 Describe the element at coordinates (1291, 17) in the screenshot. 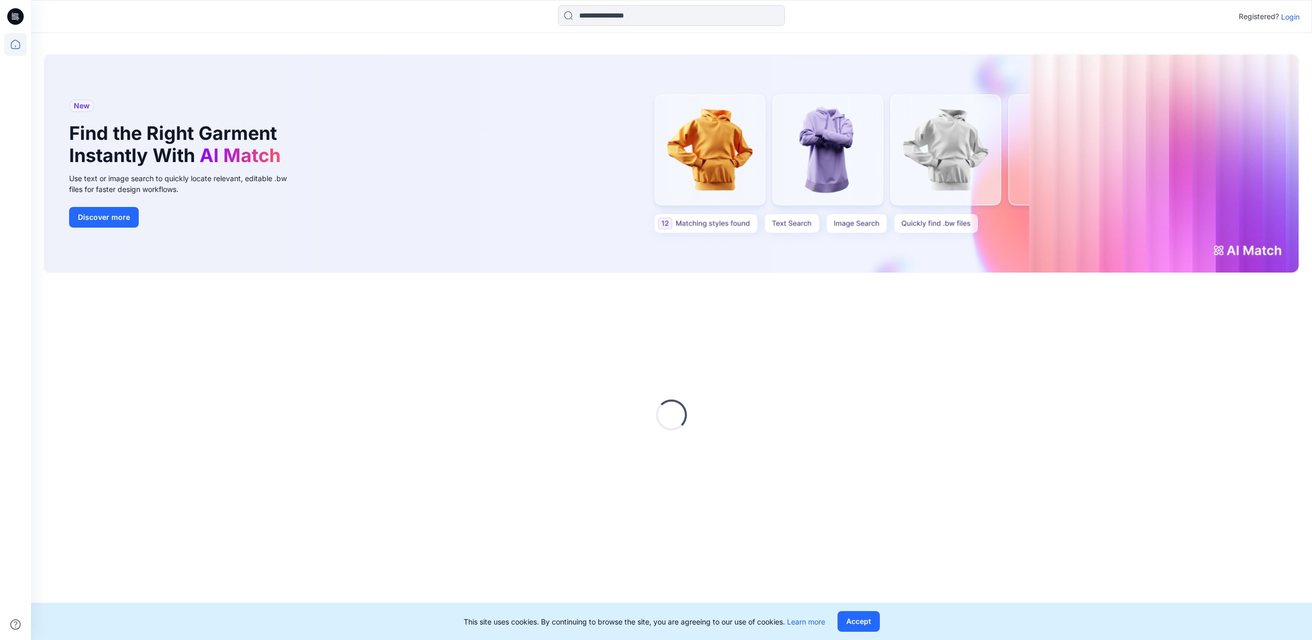

I see `p: Login` at that location.